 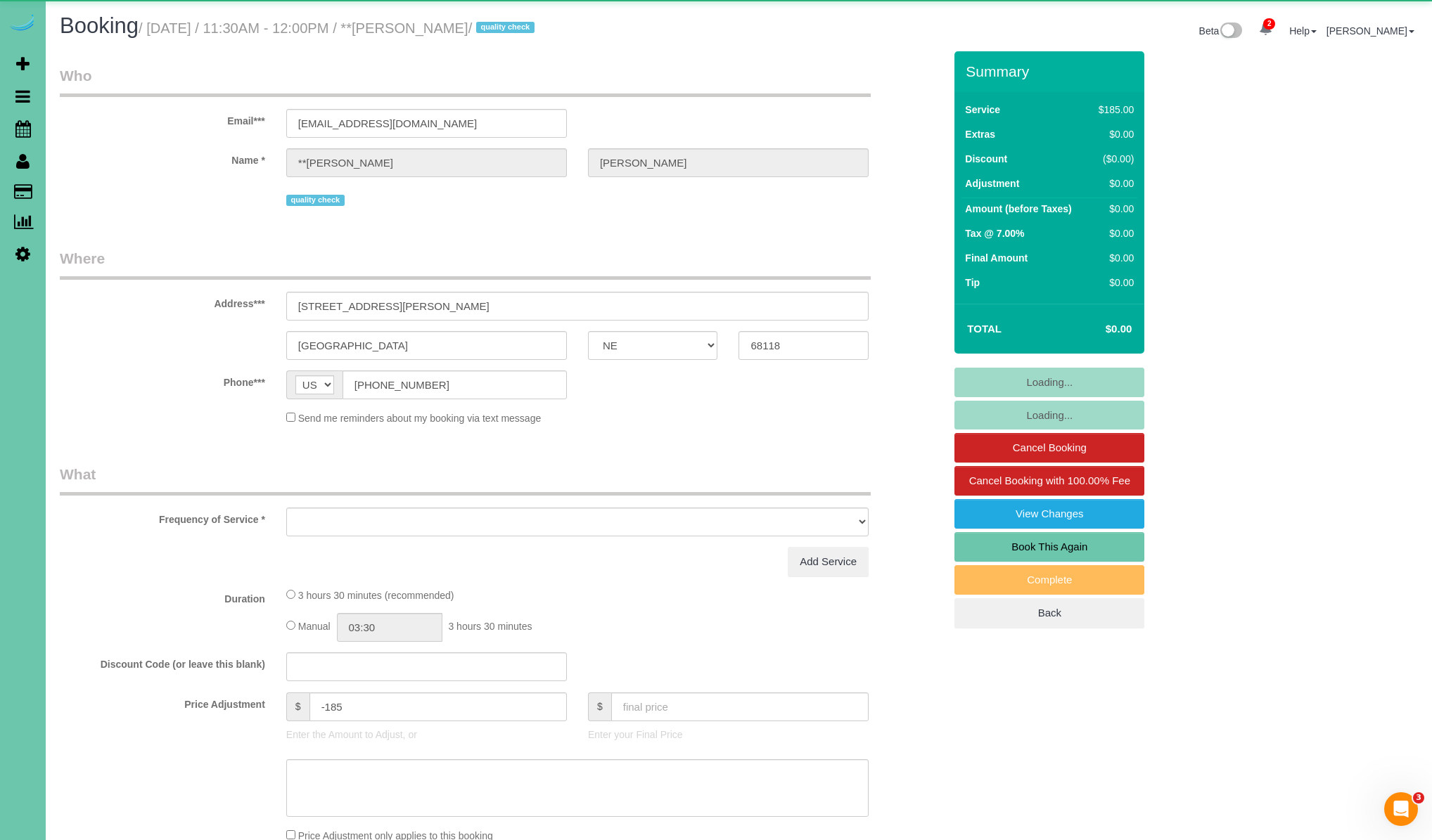 What do you see at coordinates (827, 561) in the screenshot?
I see `a: Add Service` at bounding box center [827, 561].